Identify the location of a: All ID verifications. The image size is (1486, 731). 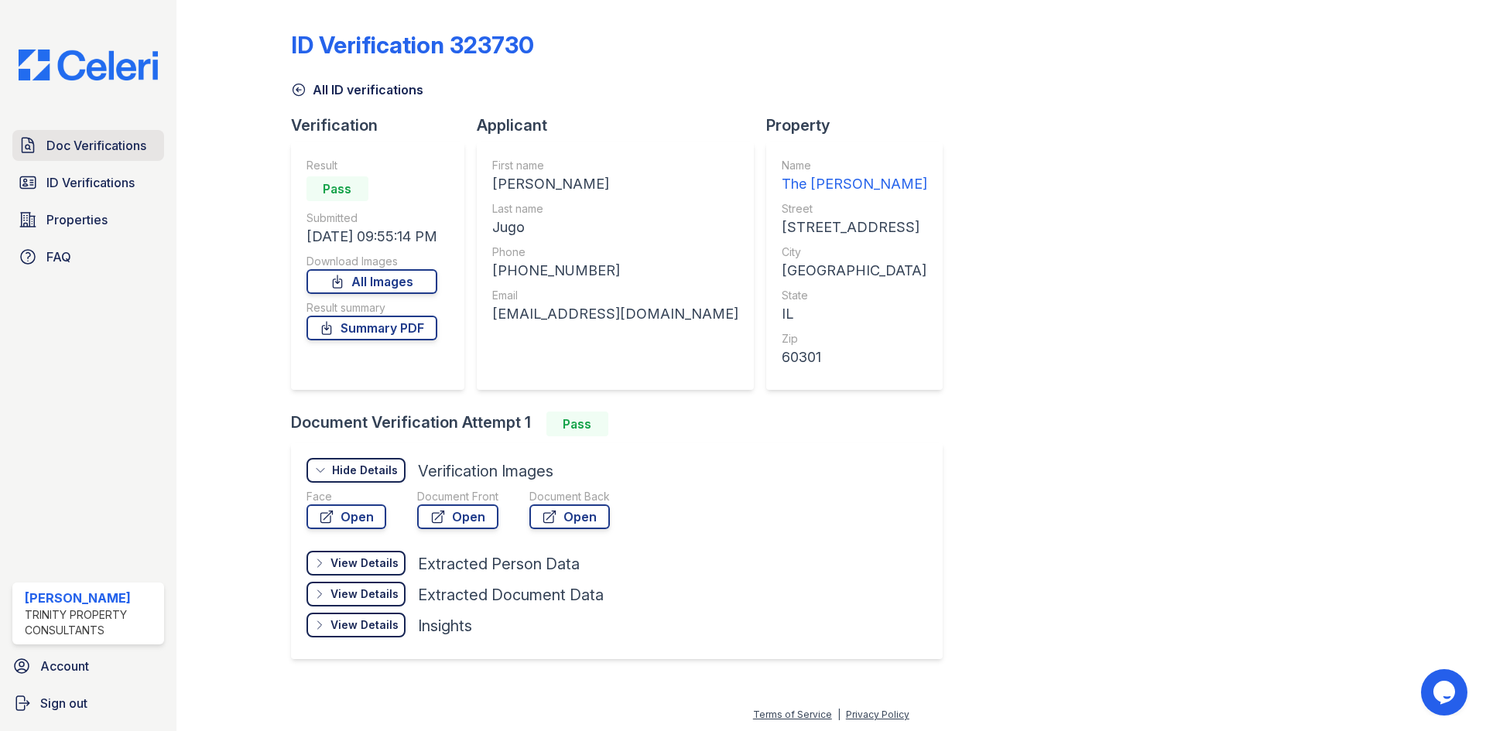
(357, 90).